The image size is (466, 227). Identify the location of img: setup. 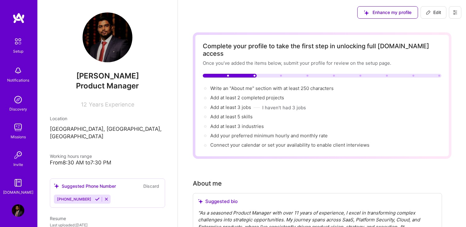
(18, 41).